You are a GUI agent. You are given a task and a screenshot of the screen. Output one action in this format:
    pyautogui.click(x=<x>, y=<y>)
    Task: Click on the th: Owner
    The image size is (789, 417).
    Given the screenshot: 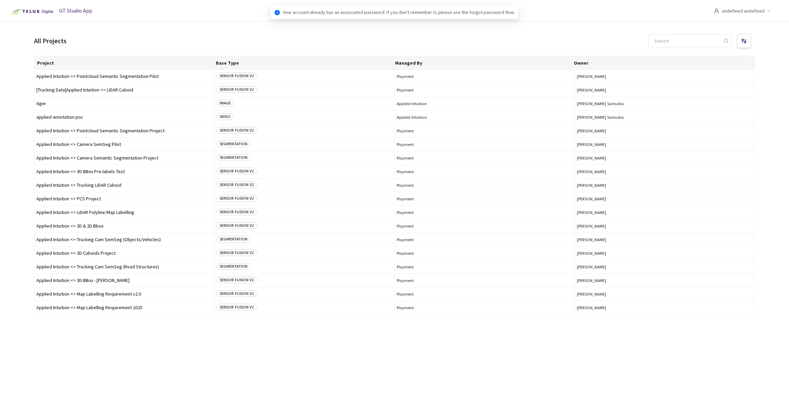 What is the action you would take?
    pyautogui.click(x=660, y=63)
    